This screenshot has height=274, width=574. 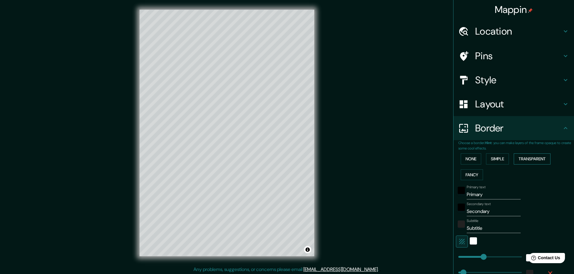 What do you see at coordinates (476, 187) in the screenshot?
I see `label: Primary text` at bounding box center [476, 187].